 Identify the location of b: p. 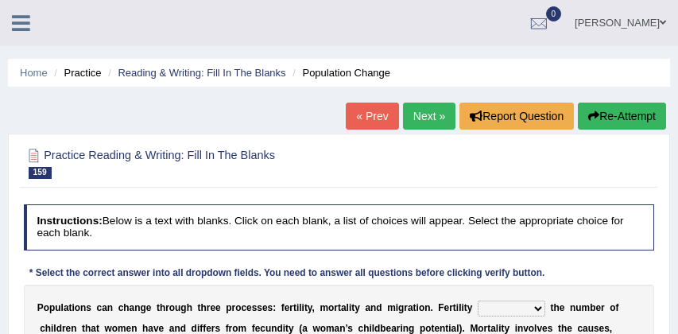
(52, 308).